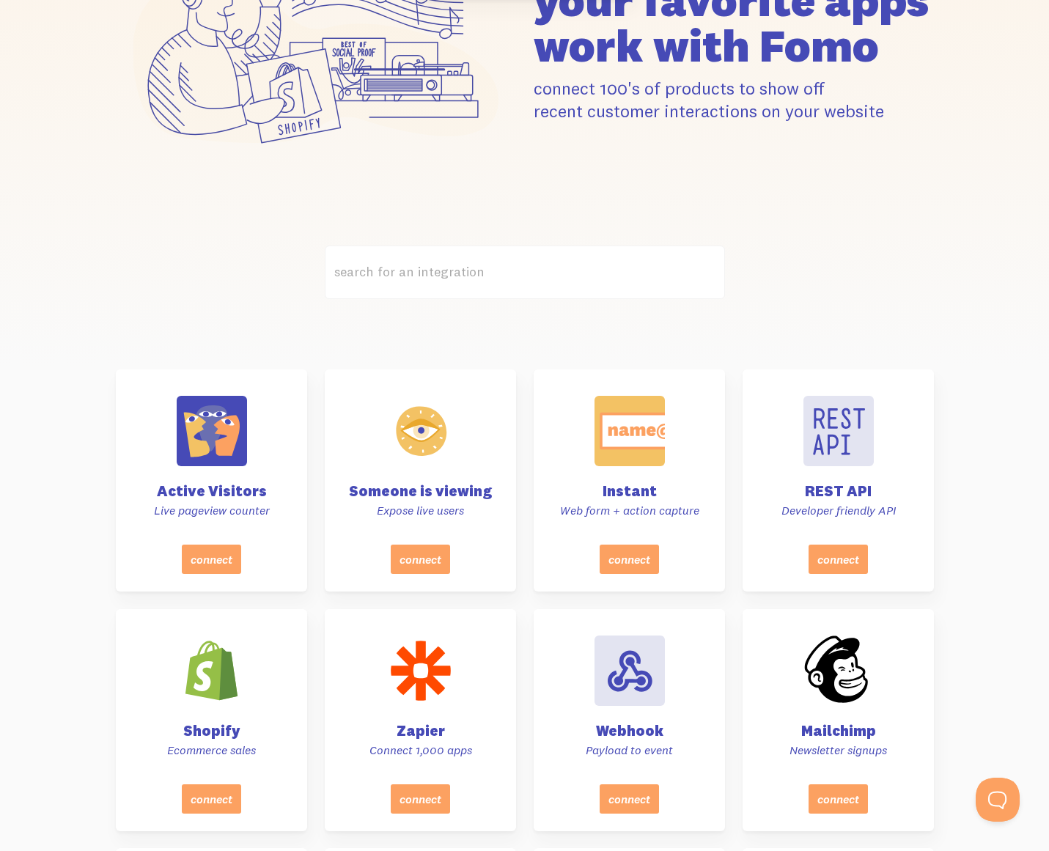 The height and width of the screenshot is (851, 1049). What do you see at coordinates (838, 720) in the screenshot?
I see `a: Mailchimp Newsletter signups connect` at bounding box center [838, 720].